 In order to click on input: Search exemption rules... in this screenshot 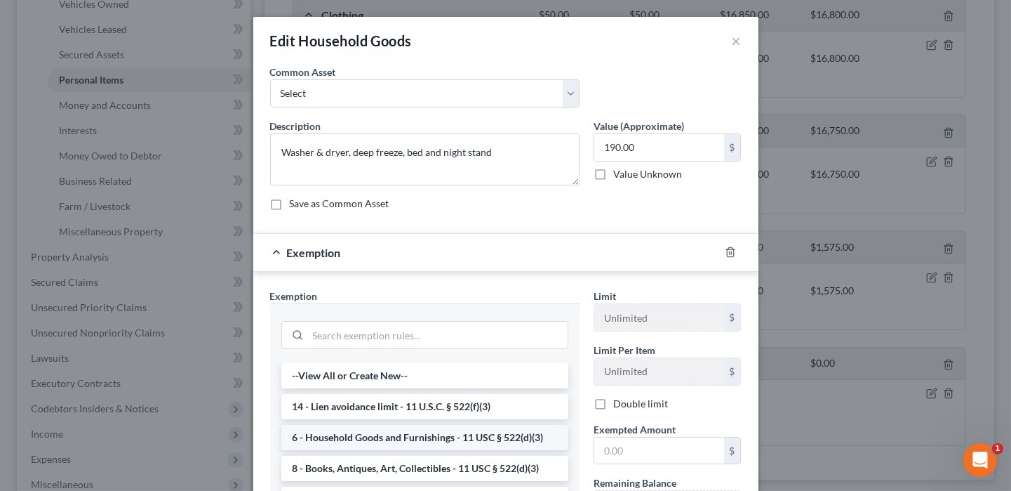, I will do `click(438, 335)`.